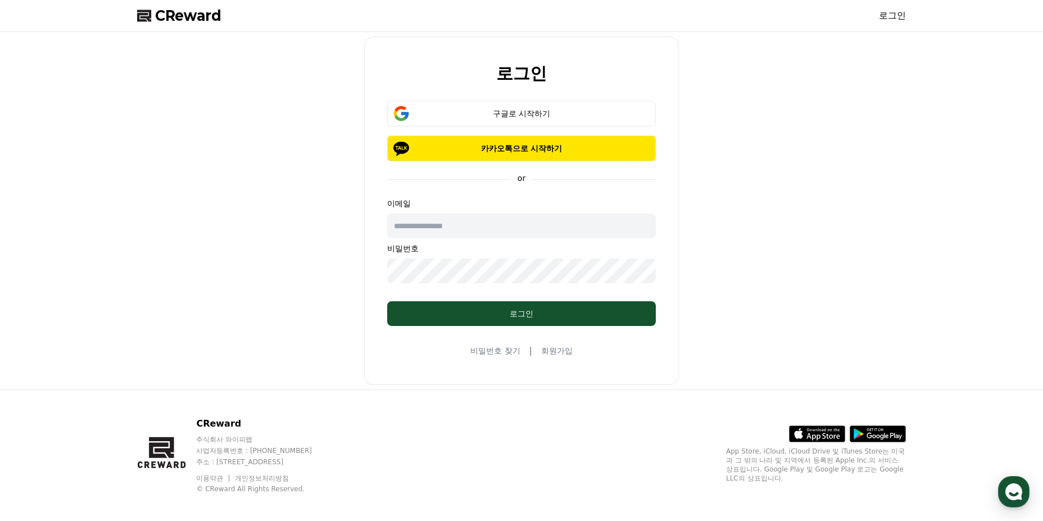 The height and width of the screenshot is (521, 1043). What do you see at coordinates (522, 314) in the screenshot?
I see `div: 로그인` at bounding box center [522, 314].